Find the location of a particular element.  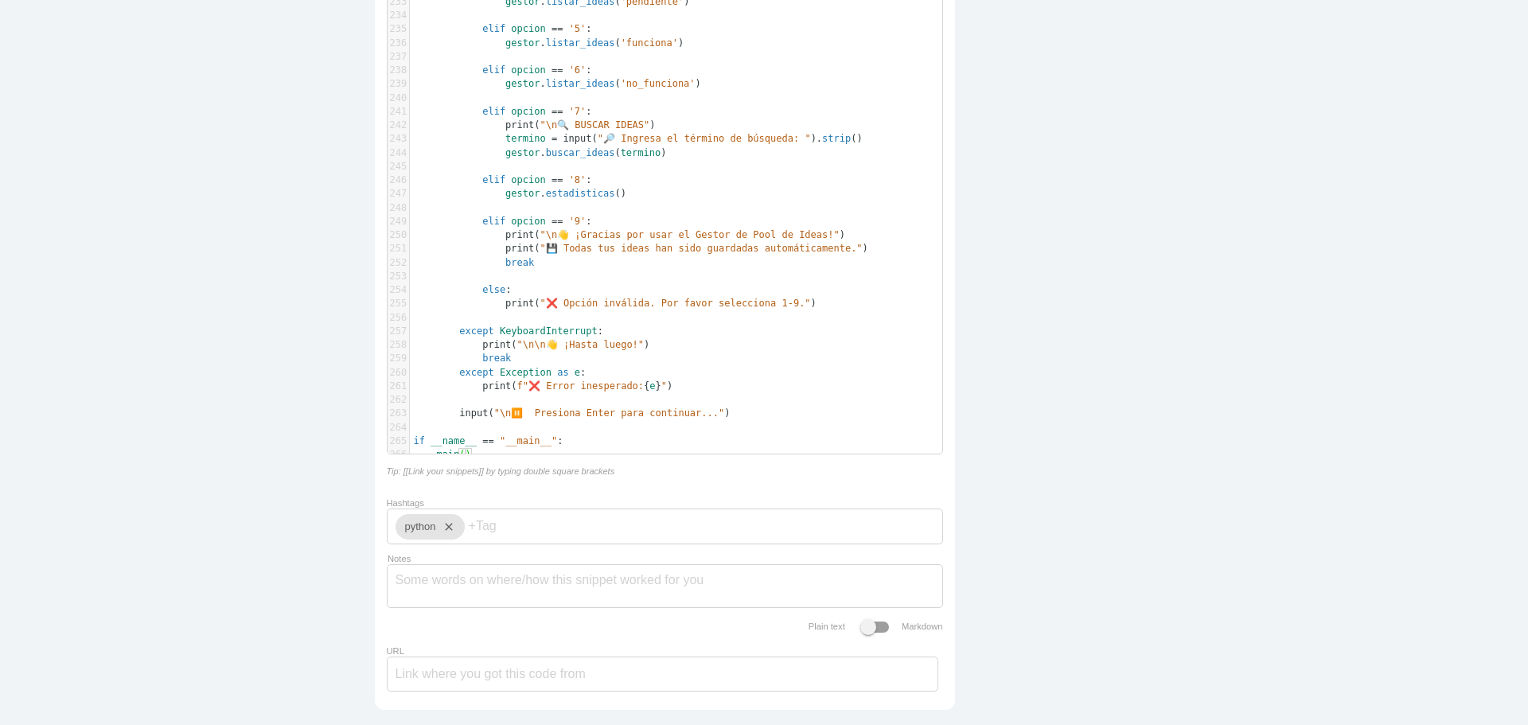

span: "💾 Todas tus ideas han sido guardadas automáticamente." is located at coordinates (700, 248).